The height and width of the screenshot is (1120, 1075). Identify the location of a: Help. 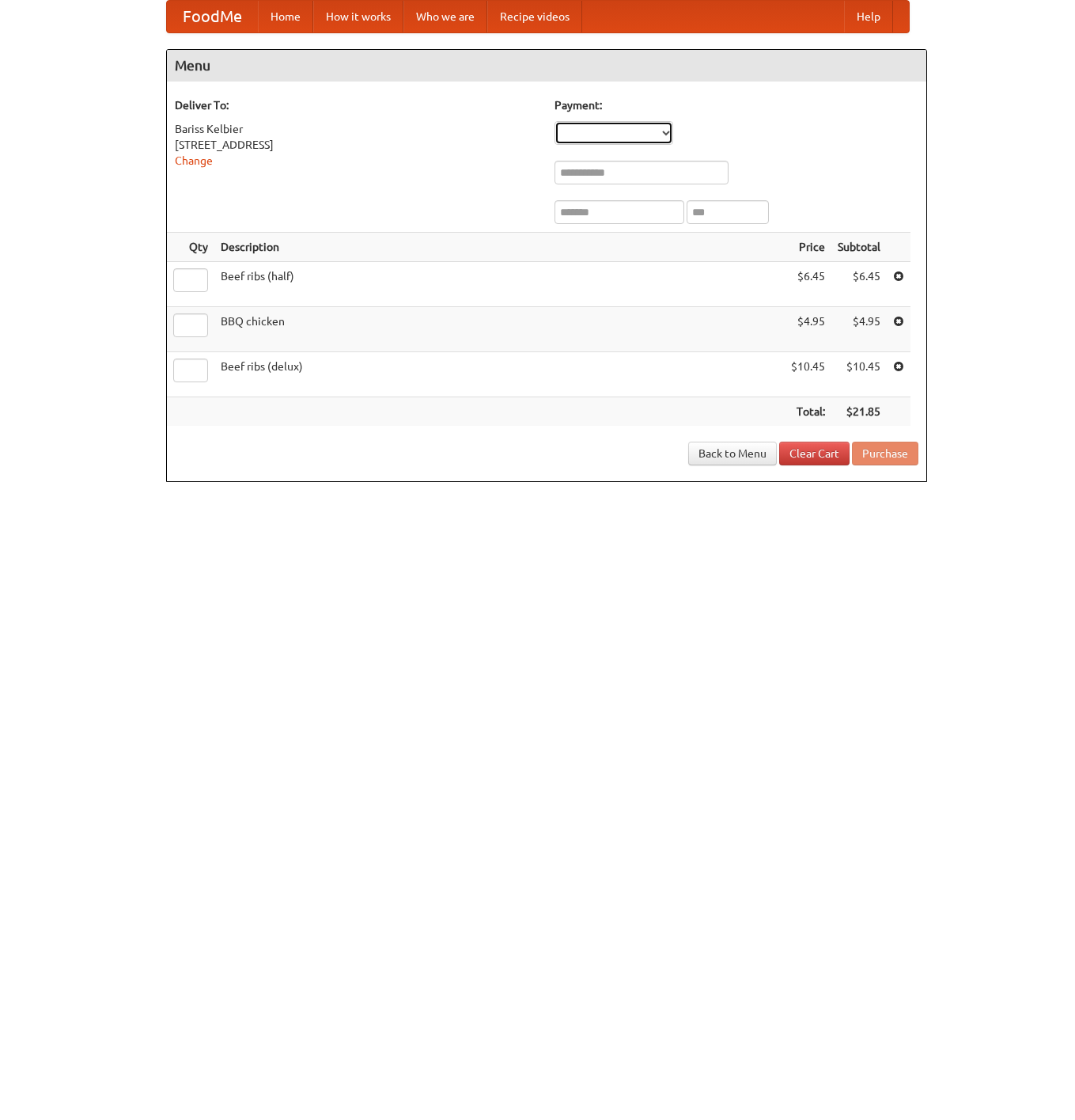
(869, 17).